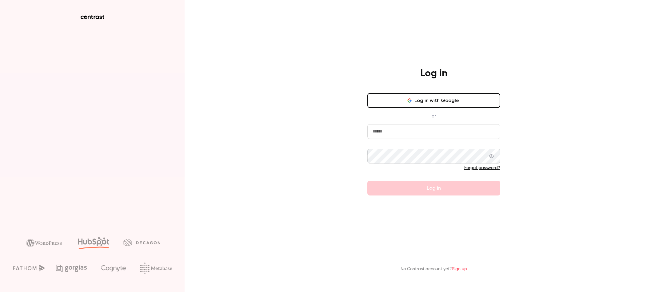  I want to click on a: Sign up, so click(460, 269).